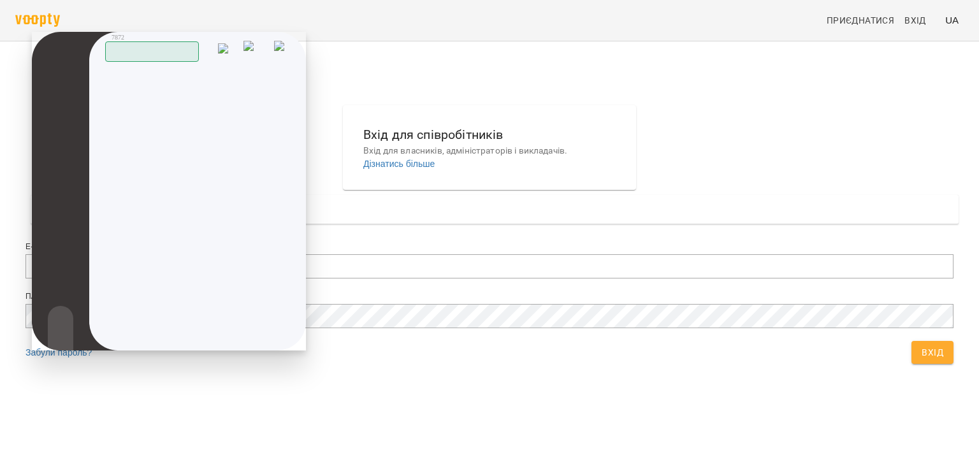 This screenshot has height=469, width=979. Describe the element at coordinates (489, 147) in the screenshot. I see `button: Вхід для співробітниківВхід для власників, адміністраторів і викладачів.Дізнатись більше` at that location.